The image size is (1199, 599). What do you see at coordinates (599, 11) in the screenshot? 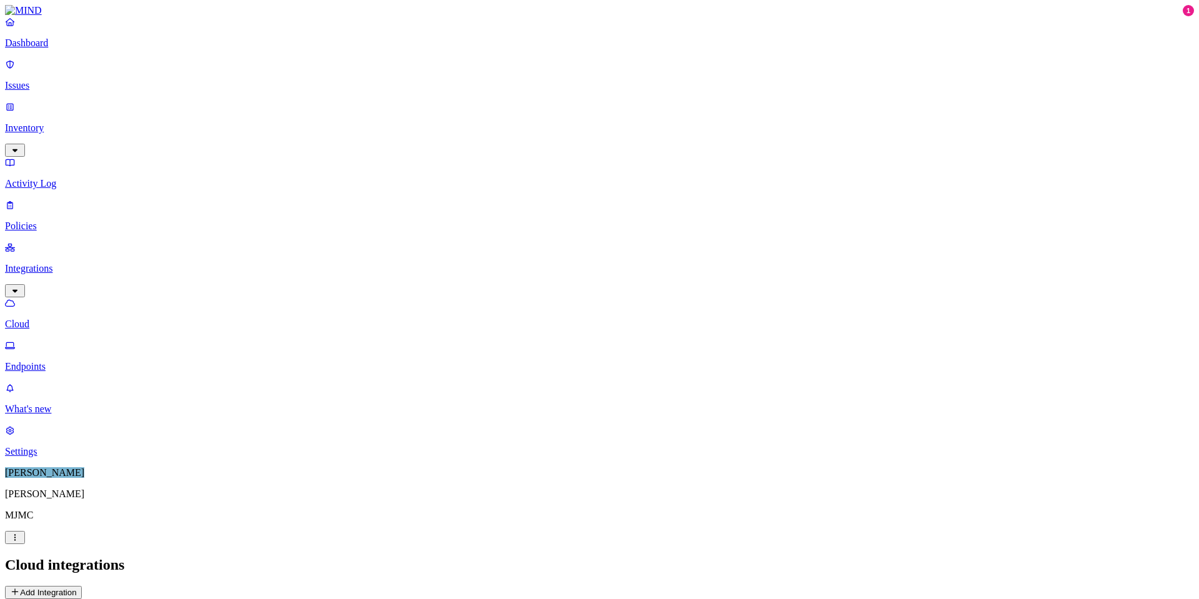
I see `a: MIND` at bounding box center [599, 11].